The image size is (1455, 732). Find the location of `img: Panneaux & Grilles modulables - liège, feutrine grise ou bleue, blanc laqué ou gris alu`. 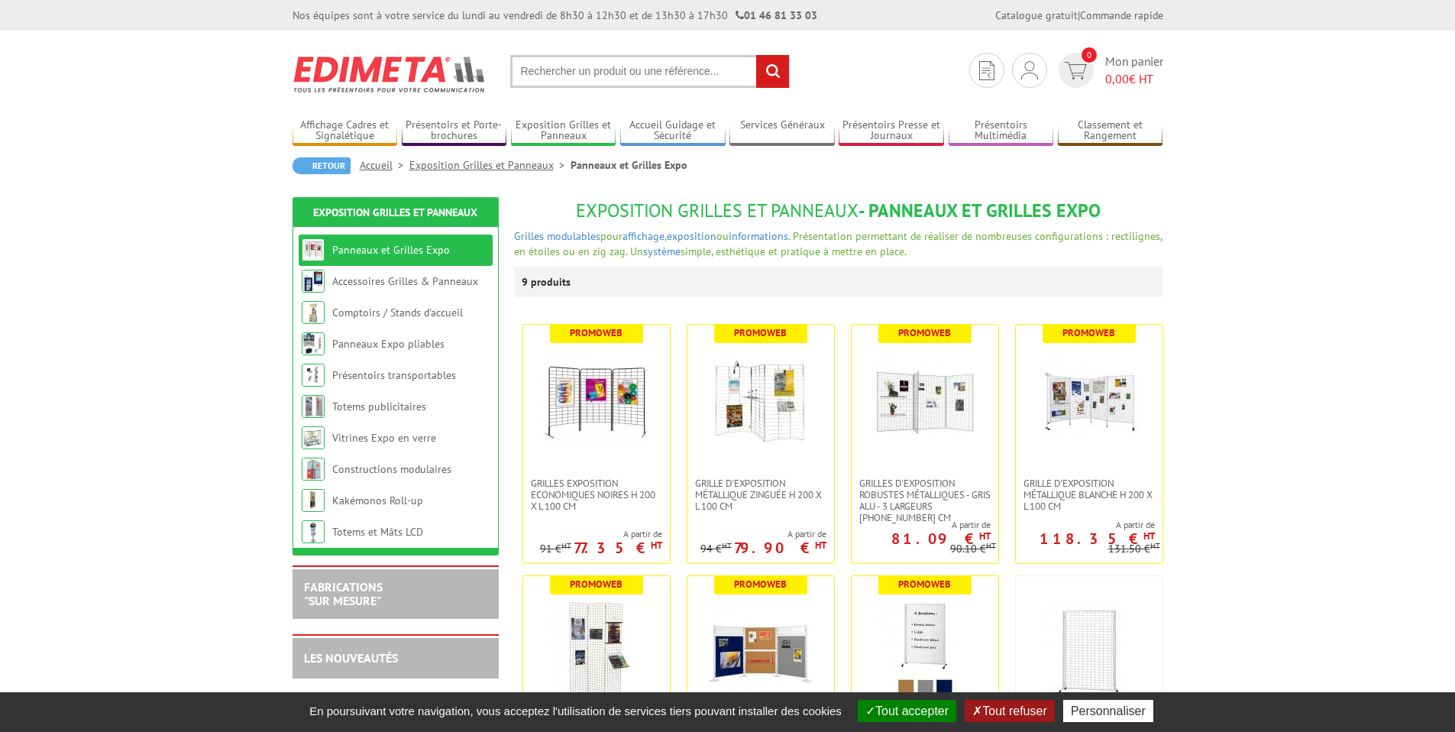

img: Panneaux & Grilles modulables - liège, feutrine grise ou bleue, blanc laqué ou gris alu is located at coordinates (761, 652).